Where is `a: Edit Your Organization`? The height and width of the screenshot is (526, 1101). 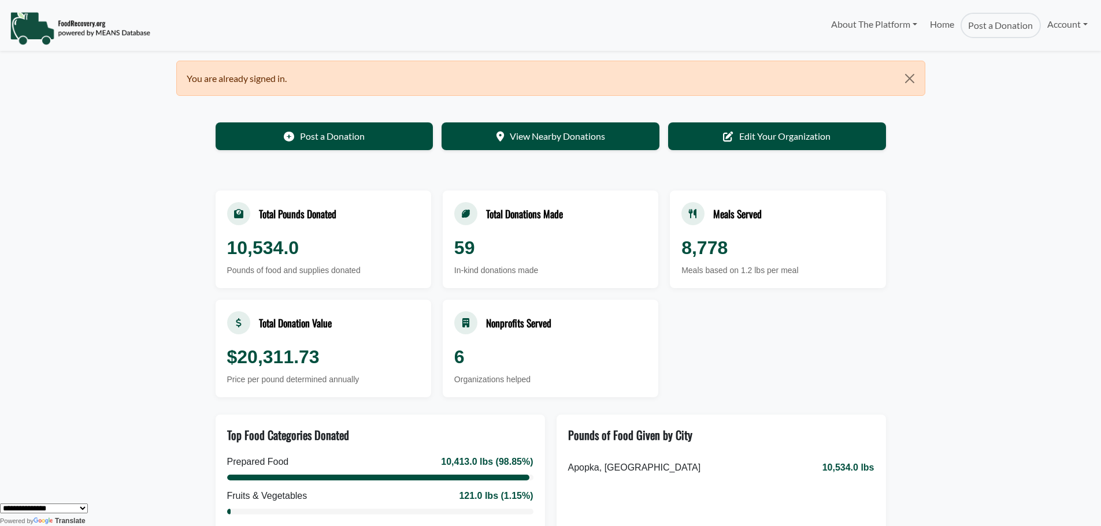 a: Edit Your Organization is located at coordinates (777, 136).